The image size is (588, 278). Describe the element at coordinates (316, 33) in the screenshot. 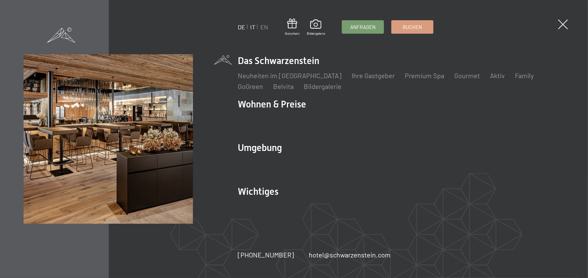

I see `span: Bildergalerie` at that location.